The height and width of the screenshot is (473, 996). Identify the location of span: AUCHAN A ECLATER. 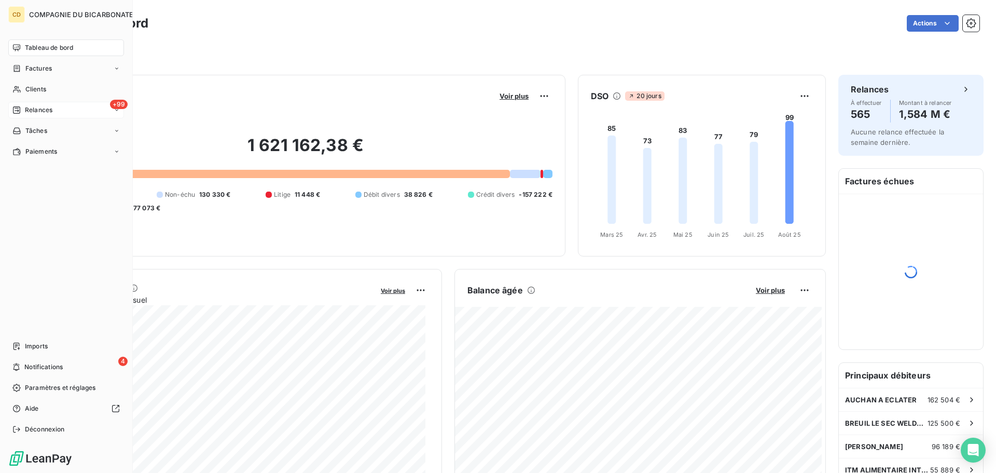
(881, 400).